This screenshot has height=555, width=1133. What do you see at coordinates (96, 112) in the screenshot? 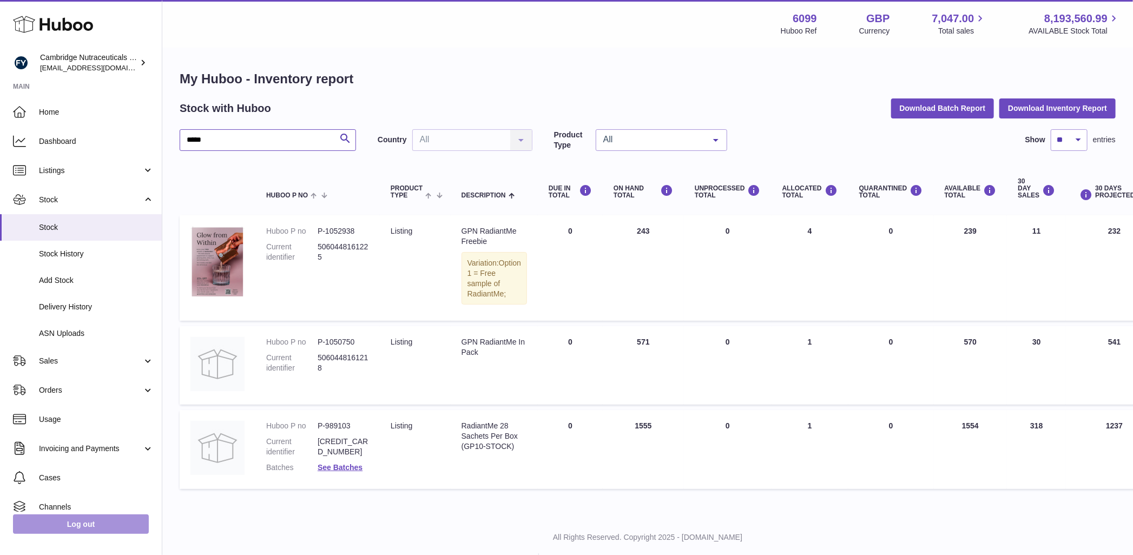
I see `span: Home` at bounding box center [96, 112].